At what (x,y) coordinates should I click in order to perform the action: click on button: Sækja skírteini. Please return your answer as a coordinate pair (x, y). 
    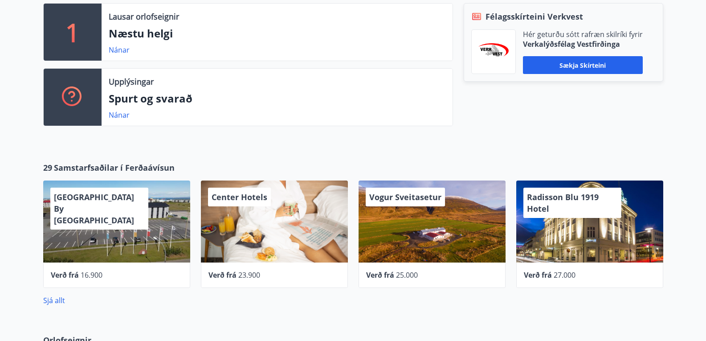
    Looking at the image, I should click on (583, 65).